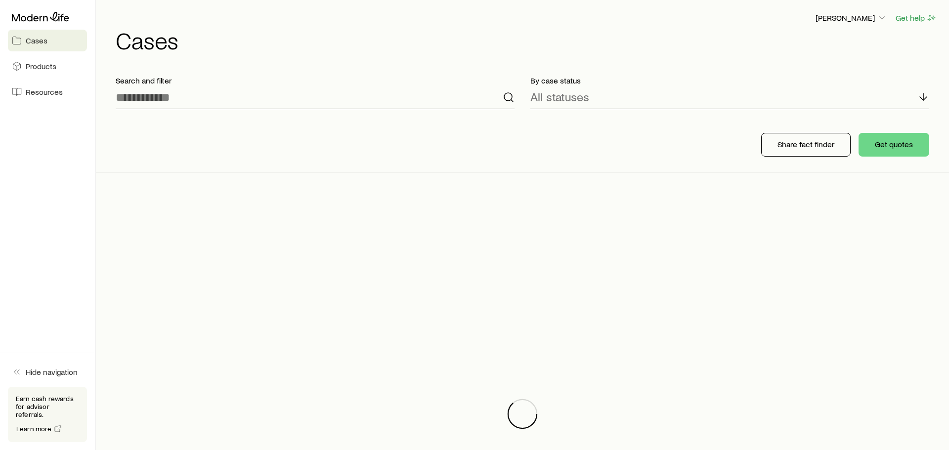 Image resolution: width=949 pixels, height=450 pixels. I want to click on p: By case status, so click(730, 81).